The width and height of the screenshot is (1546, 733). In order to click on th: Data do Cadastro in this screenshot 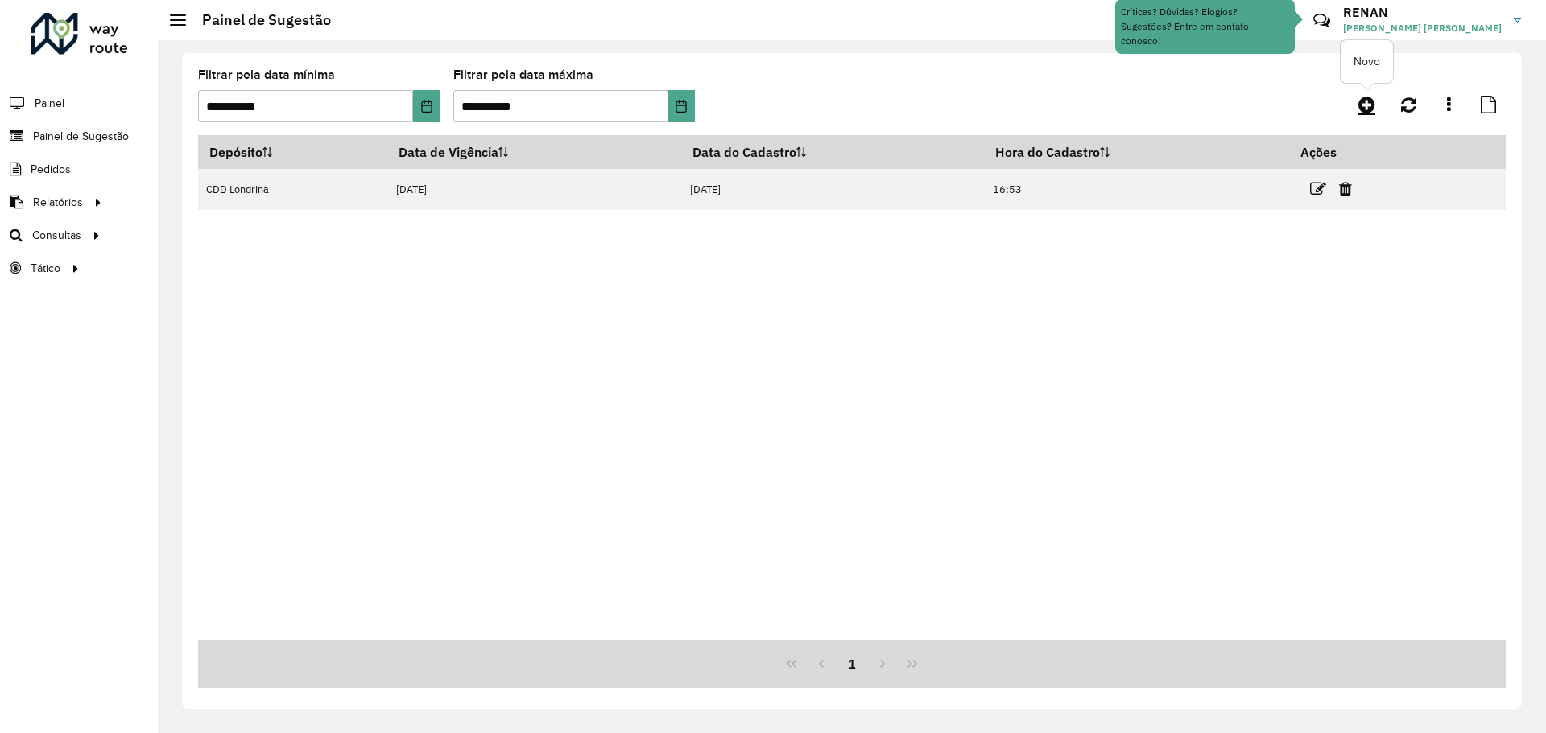, I will do `click(832, 152)`.